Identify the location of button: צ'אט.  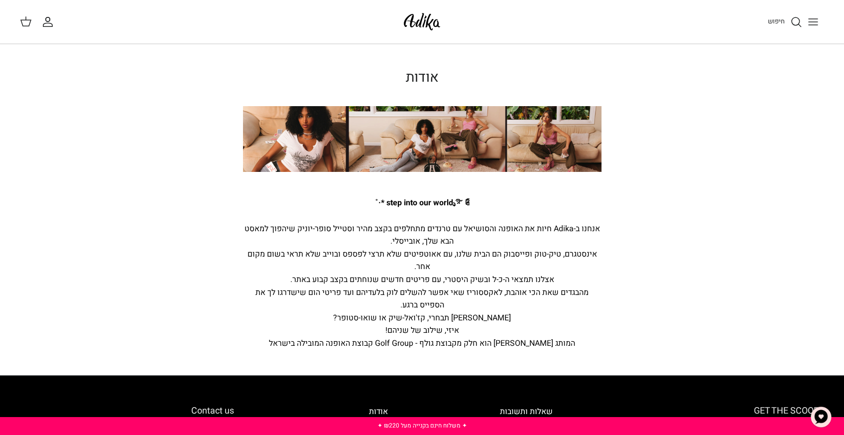
(821, 417).